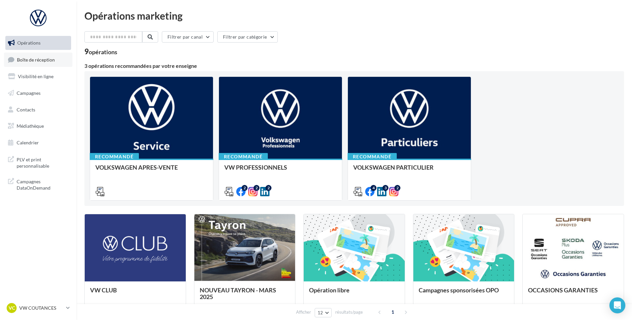  Describe the element at coordinates (103, 52) in the screenshot. I see `div: opérations` at that location.